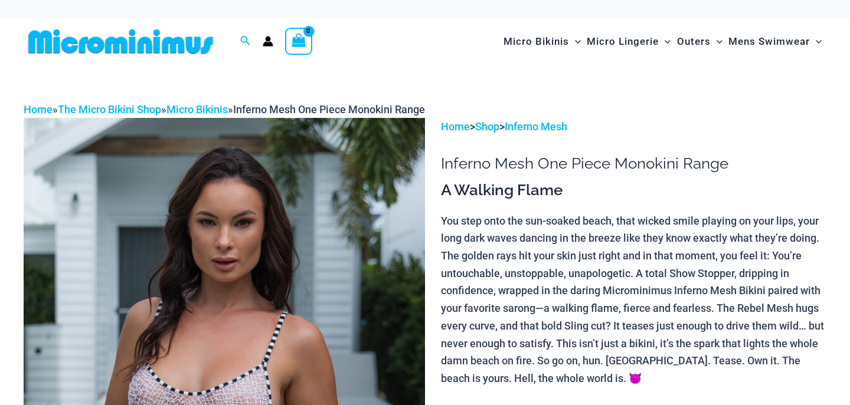 Image resolution: width=850 pixels, height=405 pixels. I want to click on a: Shop, so click(487, 126).